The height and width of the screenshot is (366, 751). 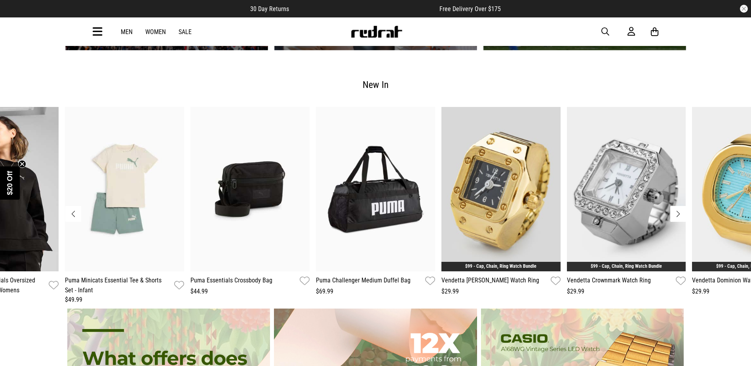 I want to click on a: Vendetta Crownmark Watch Ring, so click(x=609, y=281).